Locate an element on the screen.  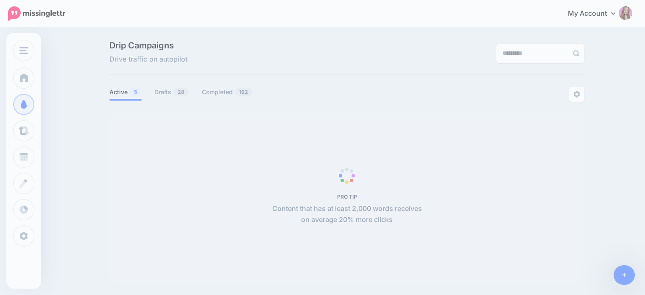
img: settings-grey.png is located at coordinates (577, 94).